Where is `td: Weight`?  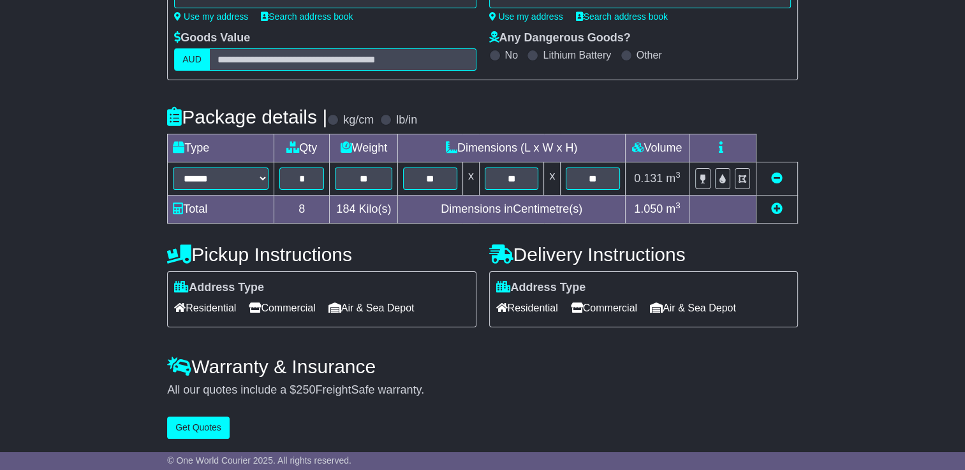 td: Weight is located at coordinates (363, 149).